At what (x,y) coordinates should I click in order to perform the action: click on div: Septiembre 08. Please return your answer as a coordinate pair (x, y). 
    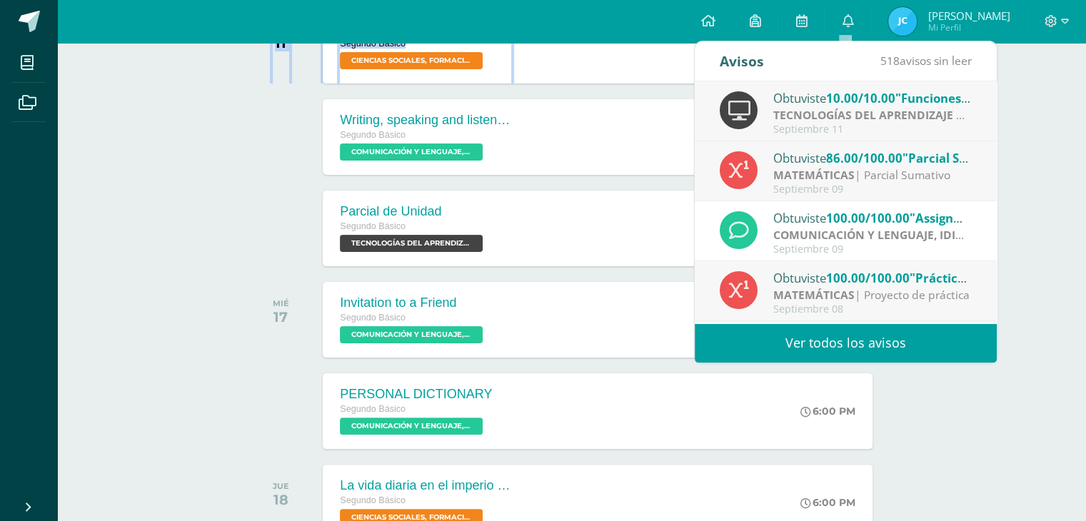
    Looking at the image, I should click on (872, 309).